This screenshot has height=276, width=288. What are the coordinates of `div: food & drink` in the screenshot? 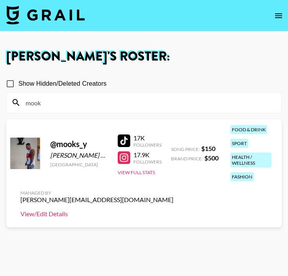 It's located at (249, 129).